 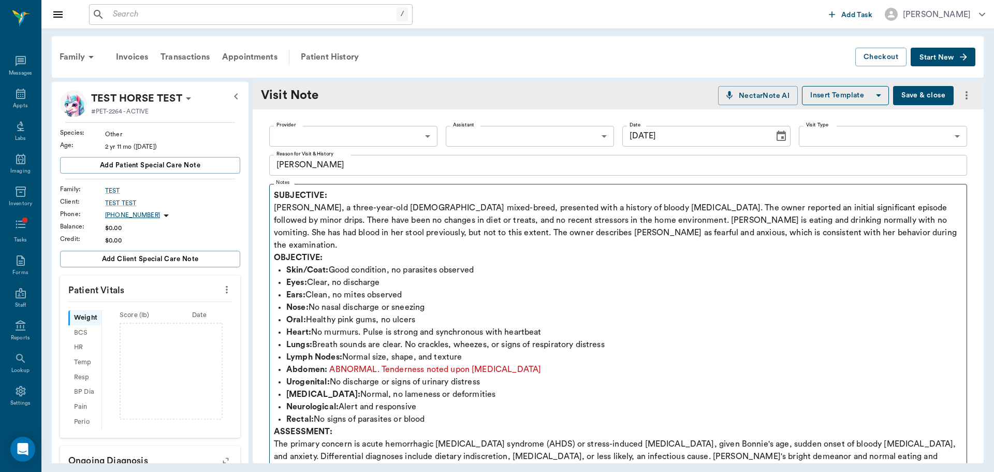 What do you see at coordinates (624, 419) in the screenshot?
I see `p: No signs of parasites or blood` at bounding box center [624, 419].